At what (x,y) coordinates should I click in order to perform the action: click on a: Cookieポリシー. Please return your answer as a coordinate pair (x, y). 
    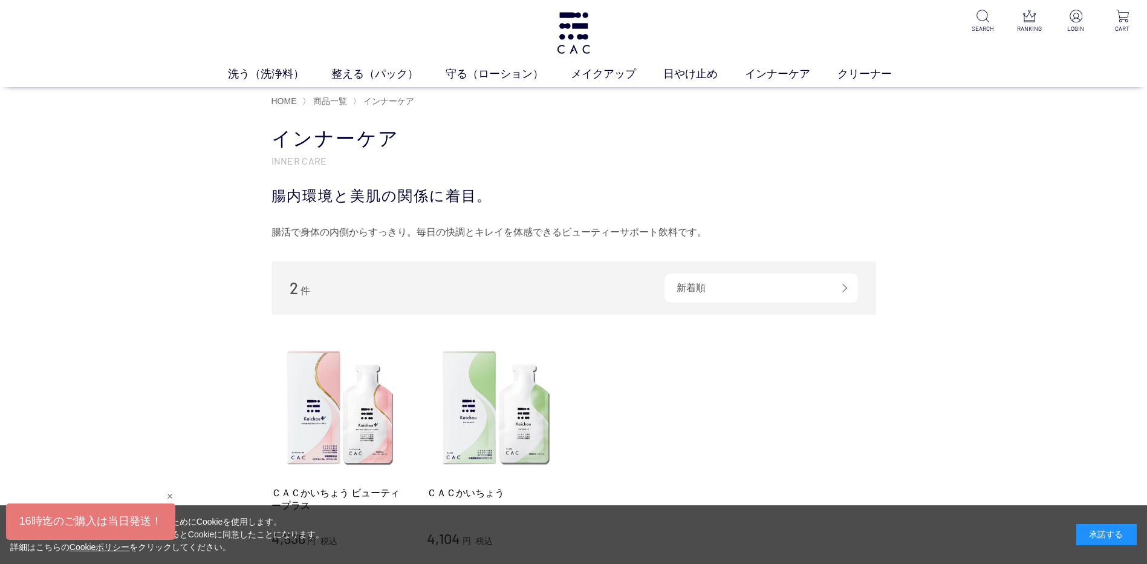
    Looking at the image, I should click on (100, 547).